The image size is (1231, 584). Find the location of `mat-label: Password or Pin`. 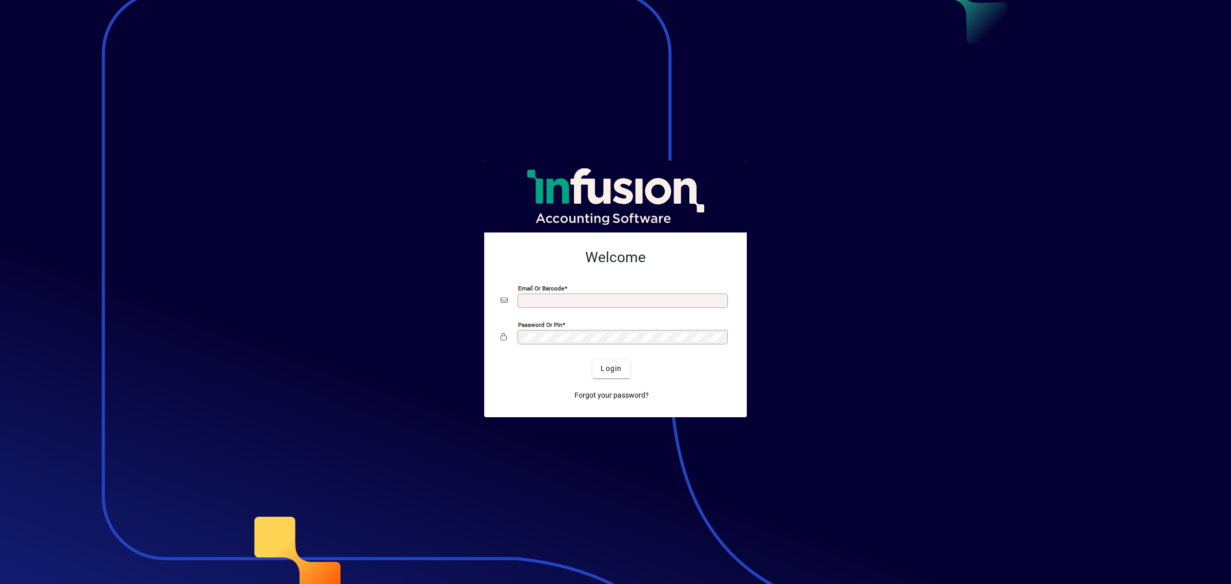

mat-label: Password or Pin is located at coordinates (540, 324).